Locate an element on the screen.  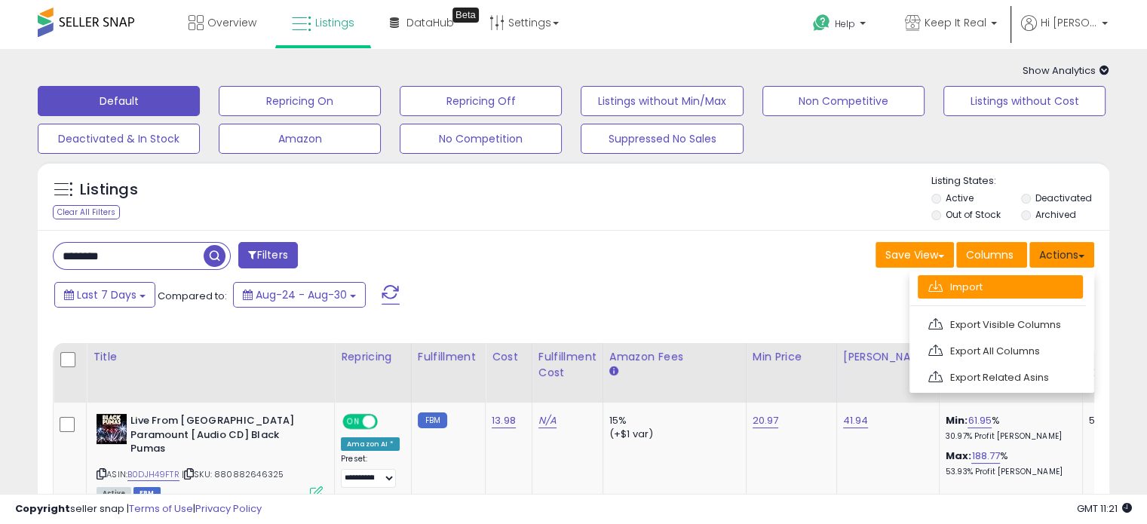
button: Filters is located at coordinates (268, 255).